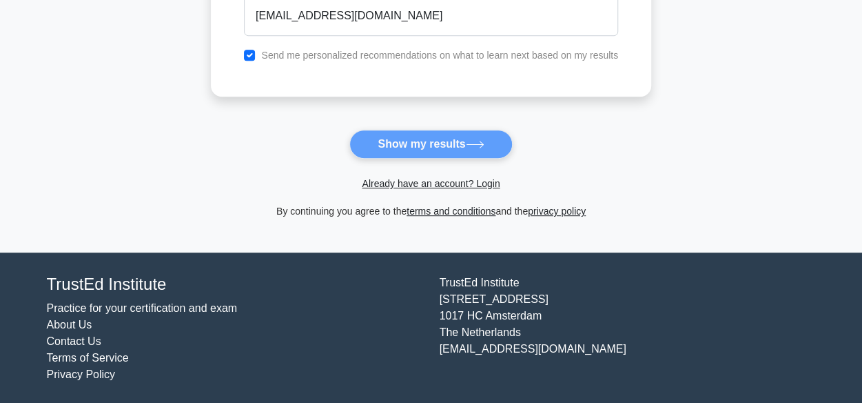  What do you see at coordinates (451, 211) in the screenshot?
I see `a: terms and conditions` at bounding box center [451, 211].